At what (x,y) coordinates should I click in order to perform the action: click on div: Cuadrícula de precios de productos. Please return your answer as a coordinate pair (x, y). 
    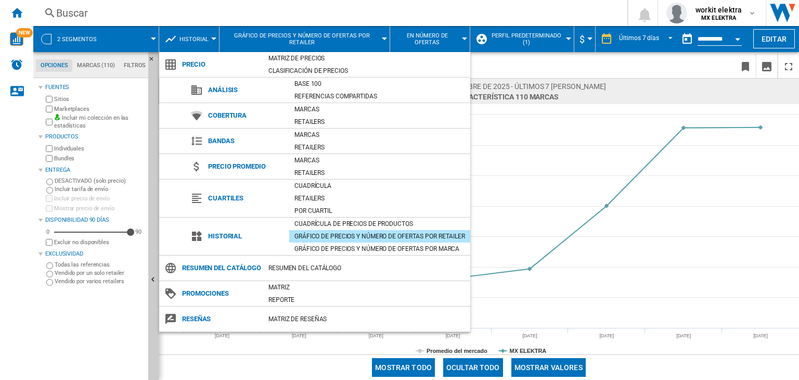
    Looking at the image, I should click on (380, 224).